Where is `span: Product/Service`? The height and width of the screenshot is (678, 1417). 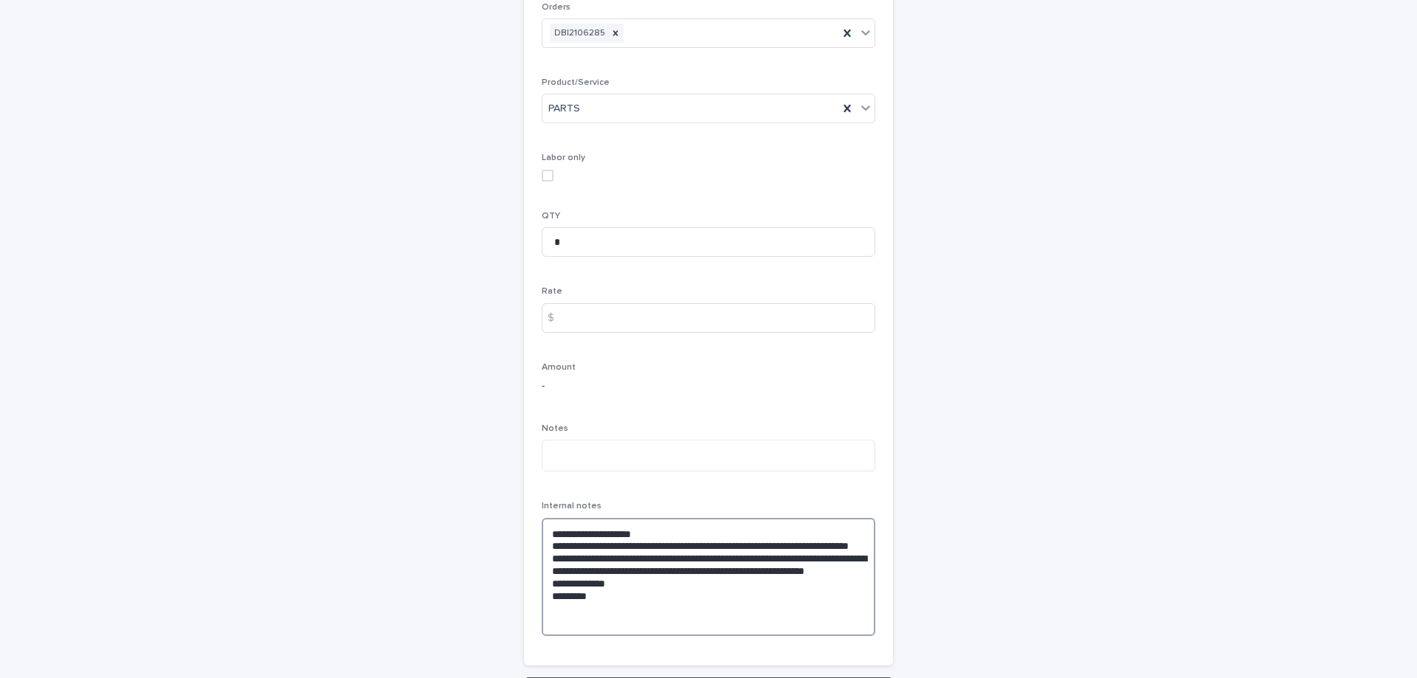 span: Product/Service is located at coordinates (576, 83).